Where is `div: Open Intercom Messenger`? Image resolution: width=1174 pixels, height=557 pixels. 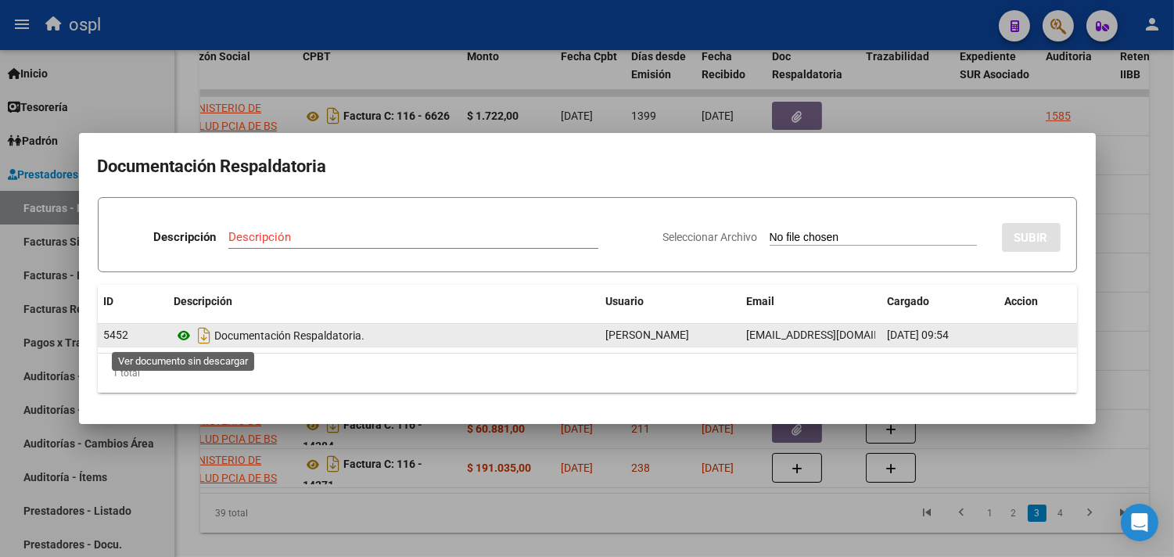
div: Open Intercom Messenger is located at coordinates (1139, 522).